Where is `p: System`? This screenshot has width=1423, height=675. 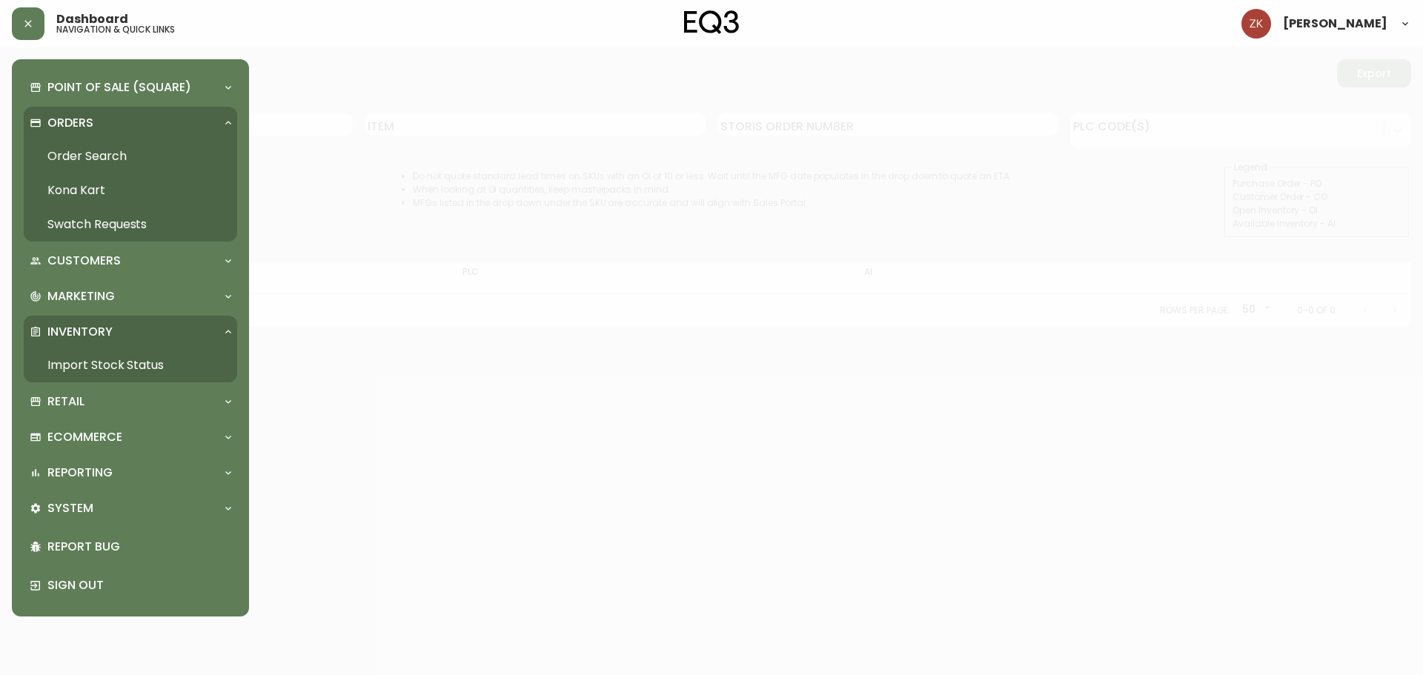
p: System is located at coordinates (70, 508).